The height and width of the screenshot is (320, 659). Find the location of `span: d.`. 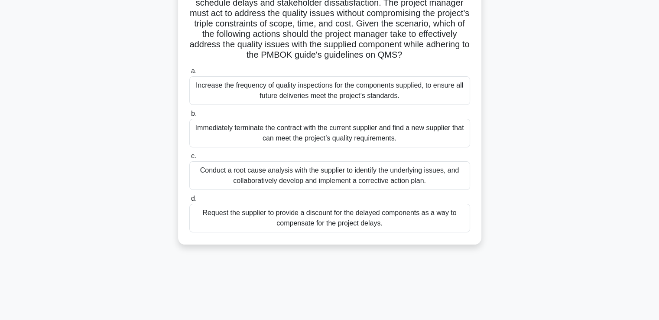

span: d. is located at coordinates (194, 198).